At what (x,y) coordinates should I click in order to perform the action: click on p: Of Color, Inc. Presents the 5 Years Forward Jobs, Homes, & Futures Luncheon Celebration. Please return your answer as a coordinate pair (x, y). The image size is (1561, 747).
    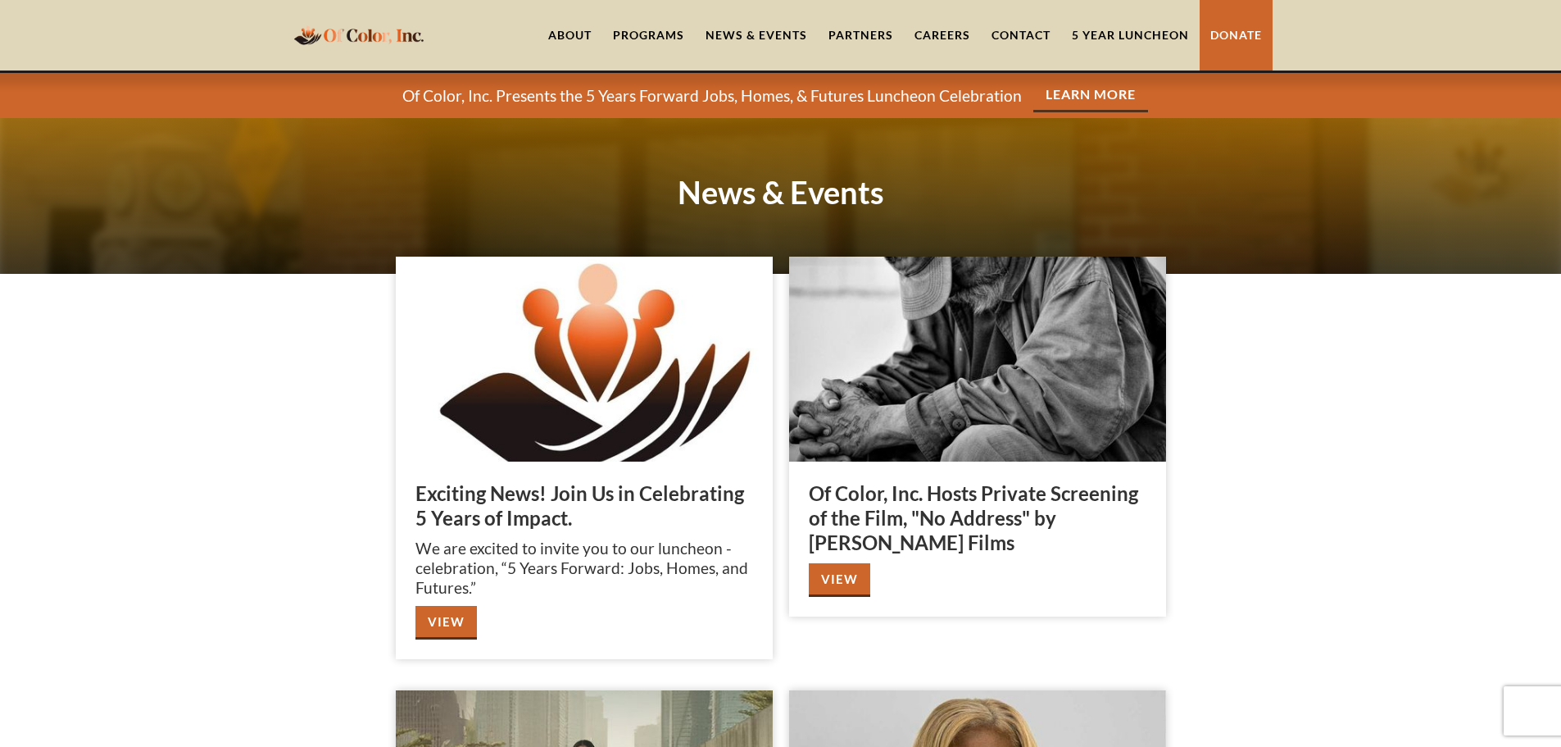
    Looking at the image, I should click on (712, 96).